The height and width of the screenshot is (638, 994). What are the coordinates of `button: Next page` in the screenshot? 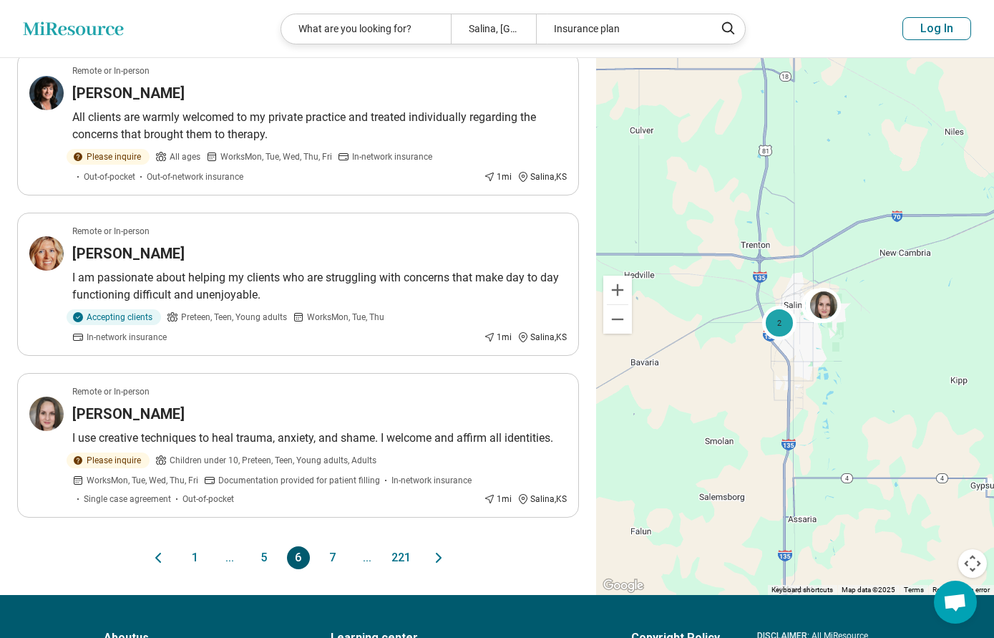 It's located at (439, 558).